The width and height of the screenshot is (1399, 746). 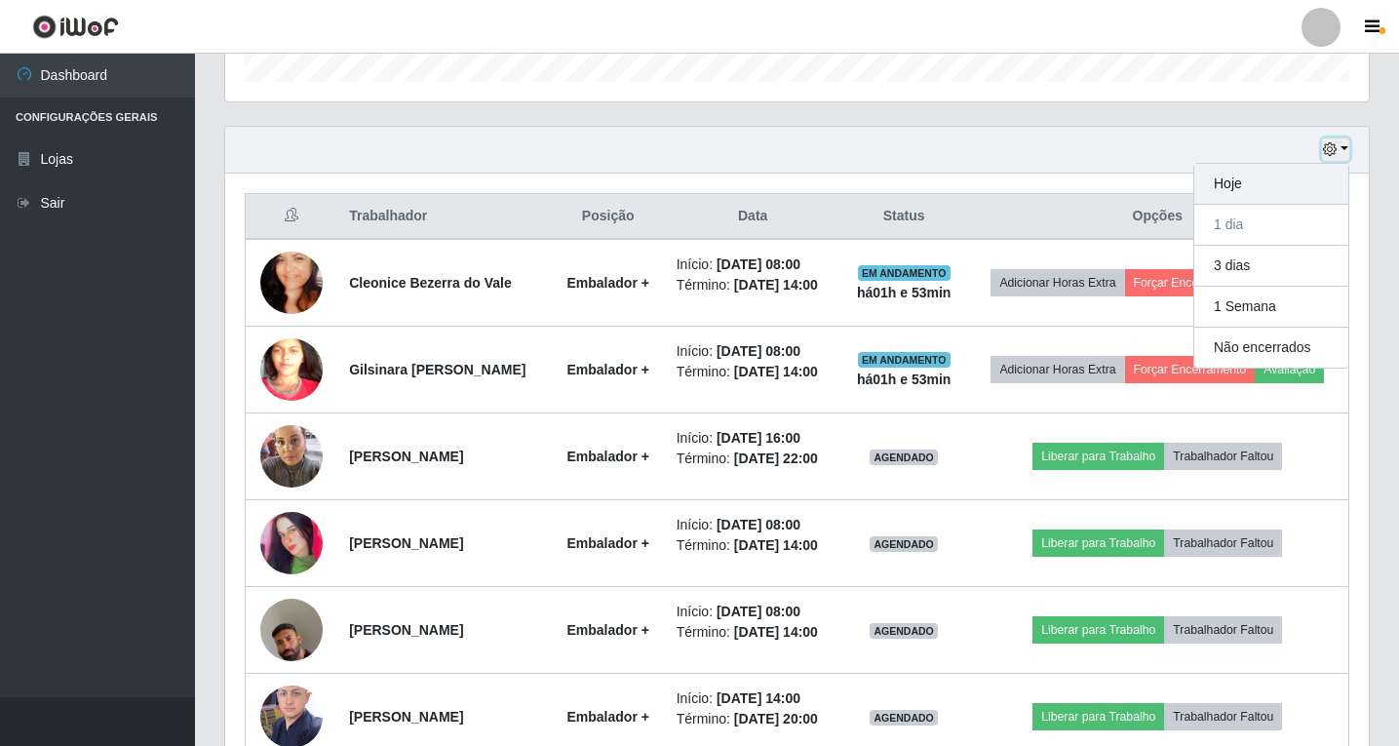 I want to click on strong: Cleonice Bezerra do Vale, so click(x=430, y=283).